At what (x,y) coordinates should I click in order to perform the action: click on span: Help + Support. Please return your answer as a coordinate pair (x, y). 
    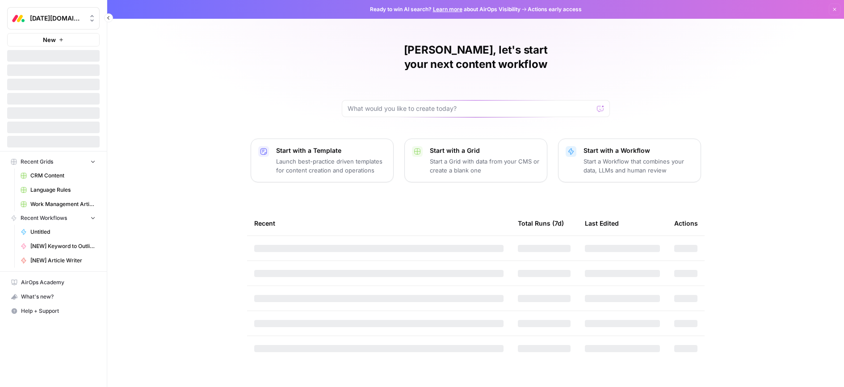
    Looking at the image, I should click on (58, 311).